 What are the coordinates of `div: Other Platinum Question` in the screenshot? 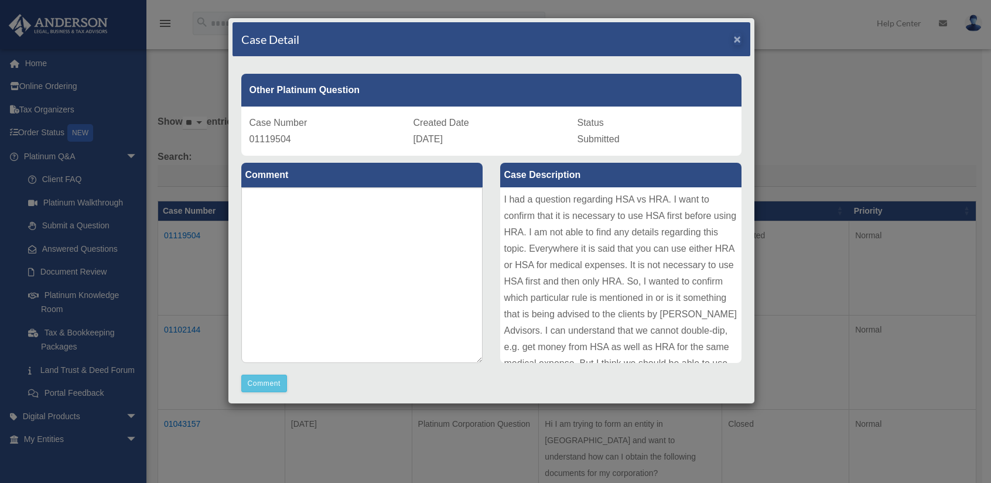 It's located at (491, 90).